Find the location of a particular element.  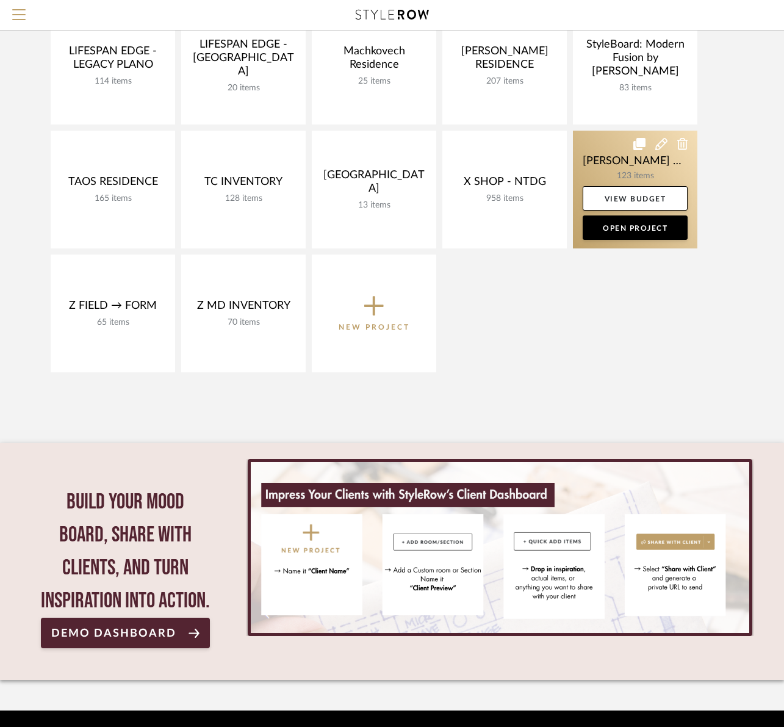

div: 165 items is located at coordinates (113, 198).